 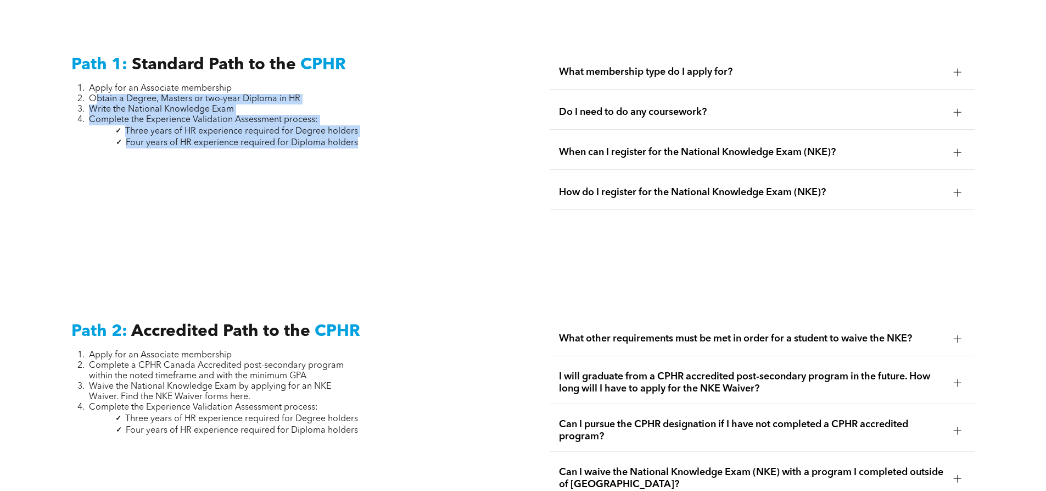 I want to click on span: Obtain a Degree, Masters or two-year Diploma in HR, so click(x=194, y=99).